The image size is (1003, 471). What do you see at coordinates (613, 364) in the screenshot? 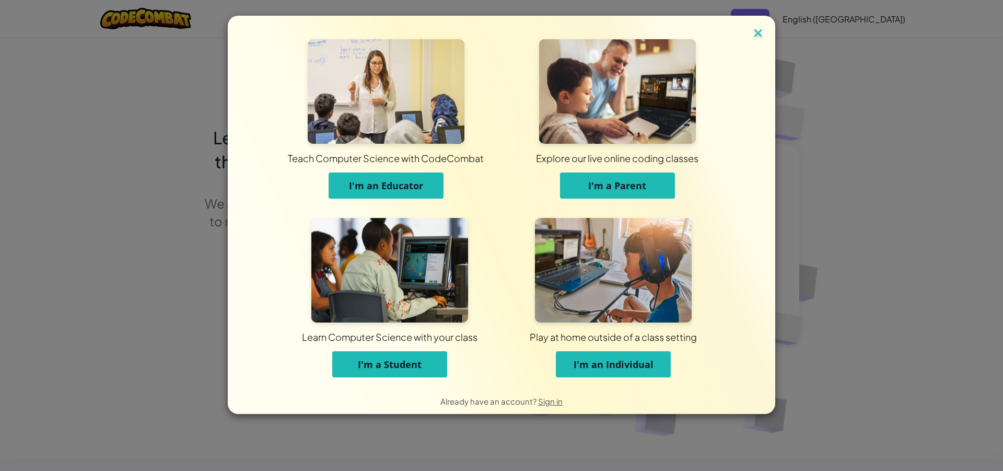
I see `span: I'm an Individual` at bounding box center [613, 364].